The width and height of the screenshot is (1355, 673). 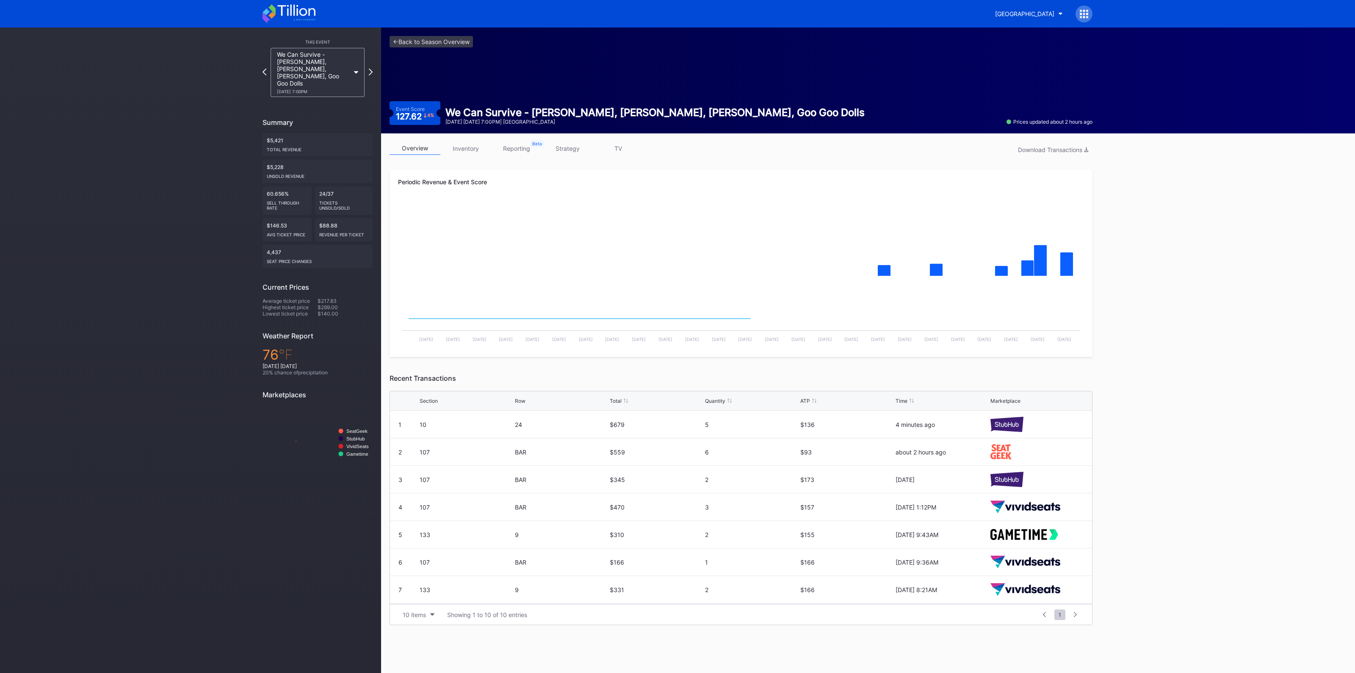 I want to click on div: 24, so click(x=562, y=424).